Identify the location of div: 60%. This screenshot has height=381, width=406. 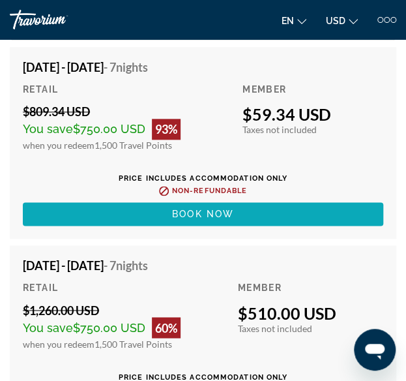
(166, 327).